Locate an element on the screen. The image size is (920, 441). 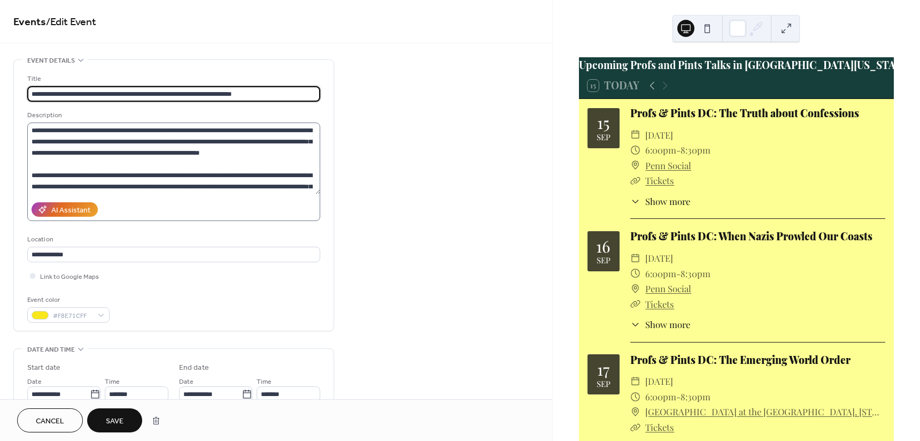
div: 16 is located at coordinates (603, 246).